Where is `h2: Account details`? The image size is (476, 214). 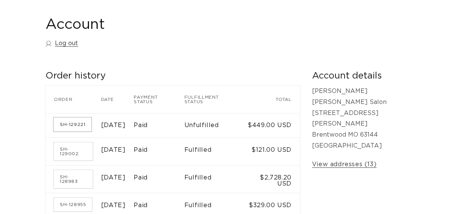 h2: Account details is located at coordinates (371, 76).